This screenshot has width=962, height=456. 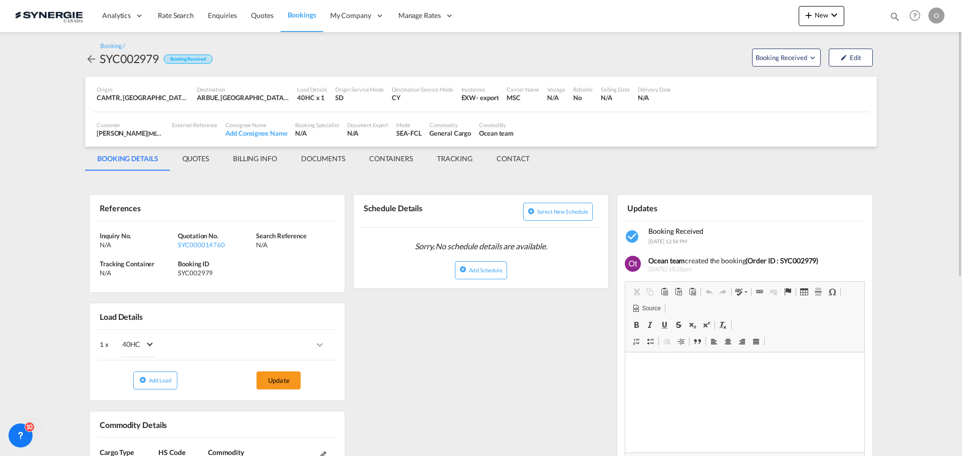 What do you see at coordinates (834, 15) in the screenshot?
I see `md-icon: icon-chevron-down` at bounding box center [834, 15].